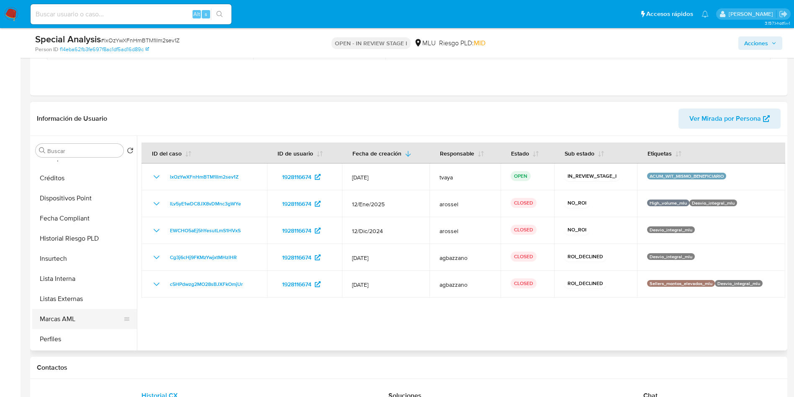 The image size is (794, 397). What do you see at coordinates (85, 258) in the screenshot?
I see `button: Insurtech` at bounding box center [85, 258].